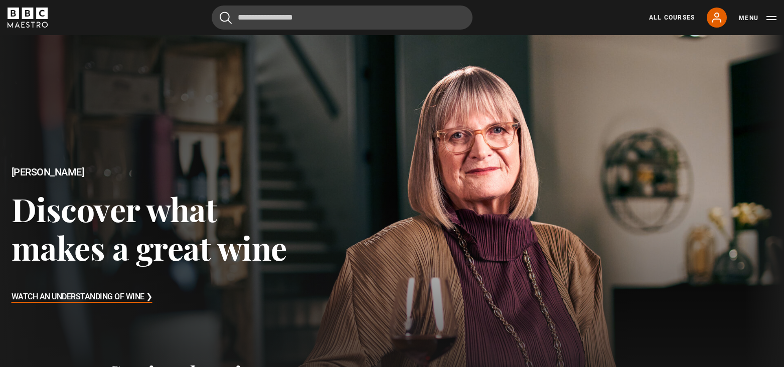  I want to click on h3: Discover what makes a great wine, so click(162, 228).